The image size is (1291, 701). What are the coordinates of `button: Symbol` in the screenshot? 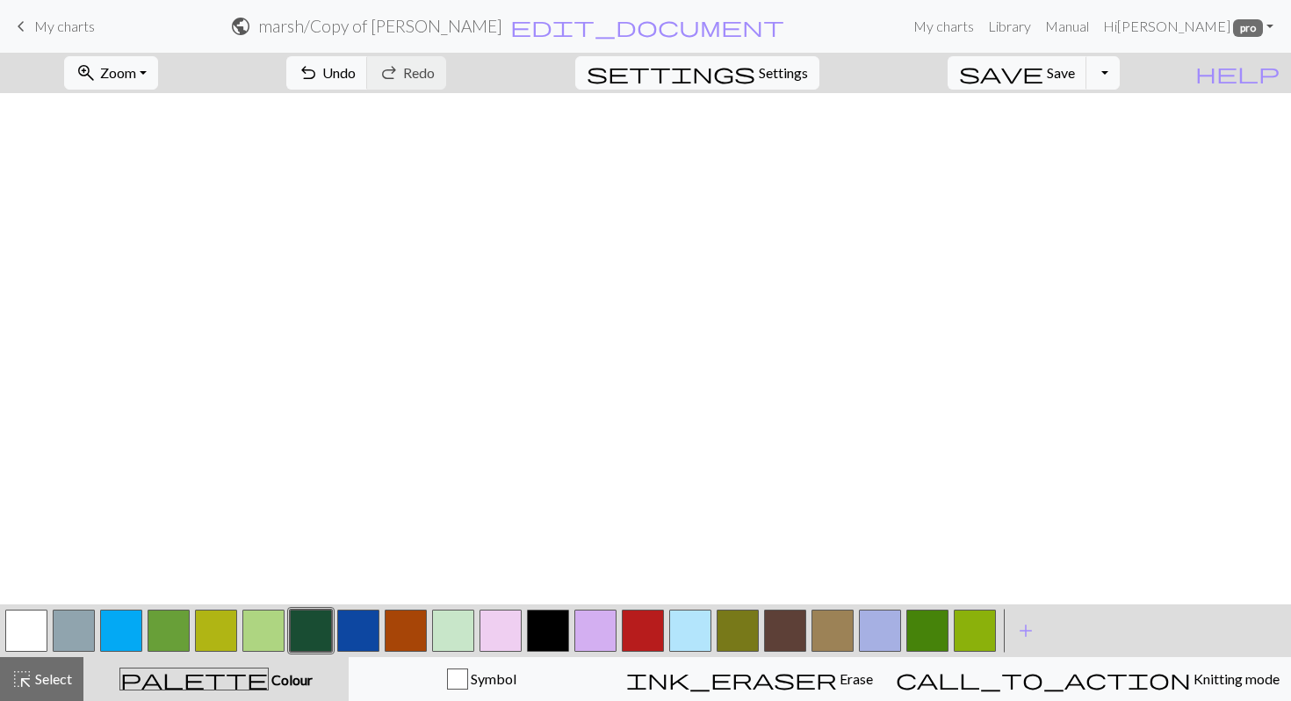 It's located at (481, 679).